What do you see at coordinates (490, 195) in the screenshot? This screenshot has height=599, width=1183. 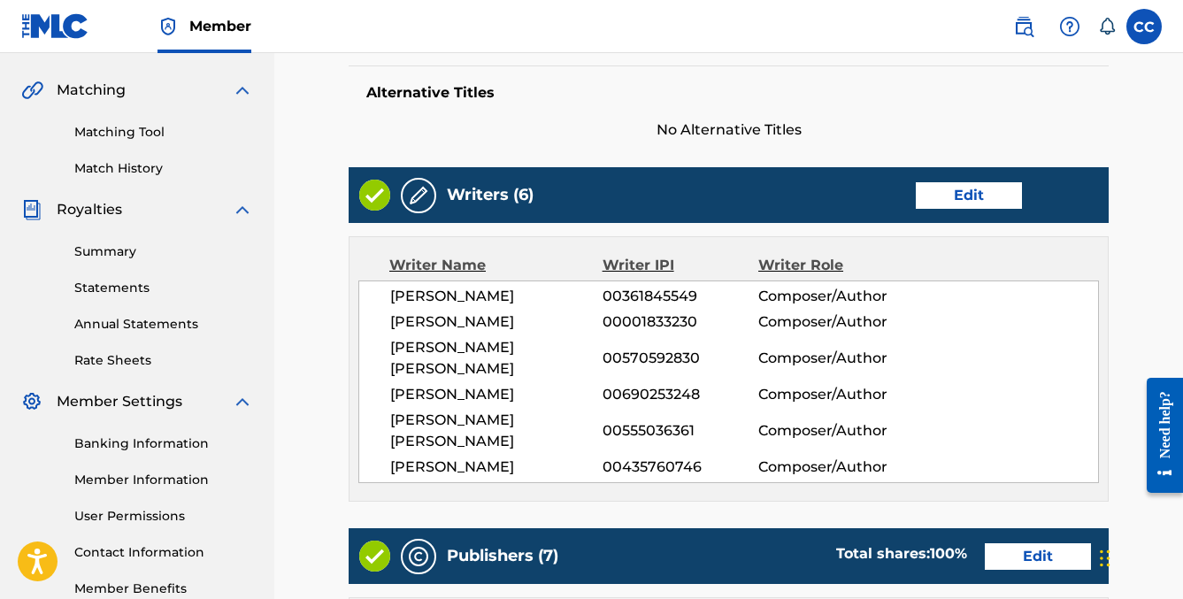 I see `h5: Writers (6)` at bounding box center [490, 195].